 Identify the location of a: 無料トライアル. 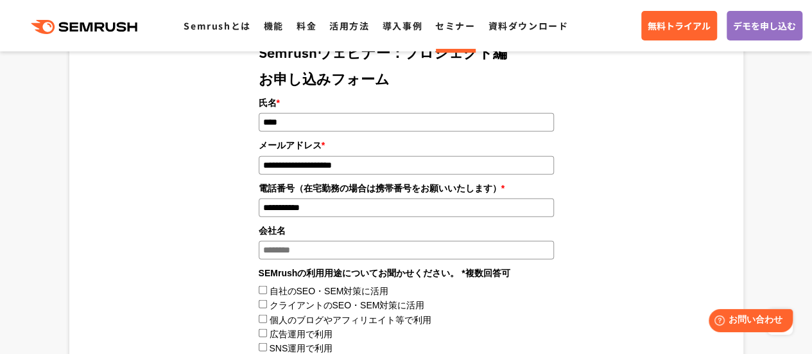
(679, 26).